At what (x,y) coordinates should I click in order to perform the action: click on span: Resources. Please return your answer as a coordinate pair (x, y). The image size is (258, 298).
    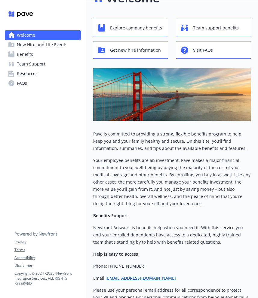
    Looking at the image, I should click on (27, 74).